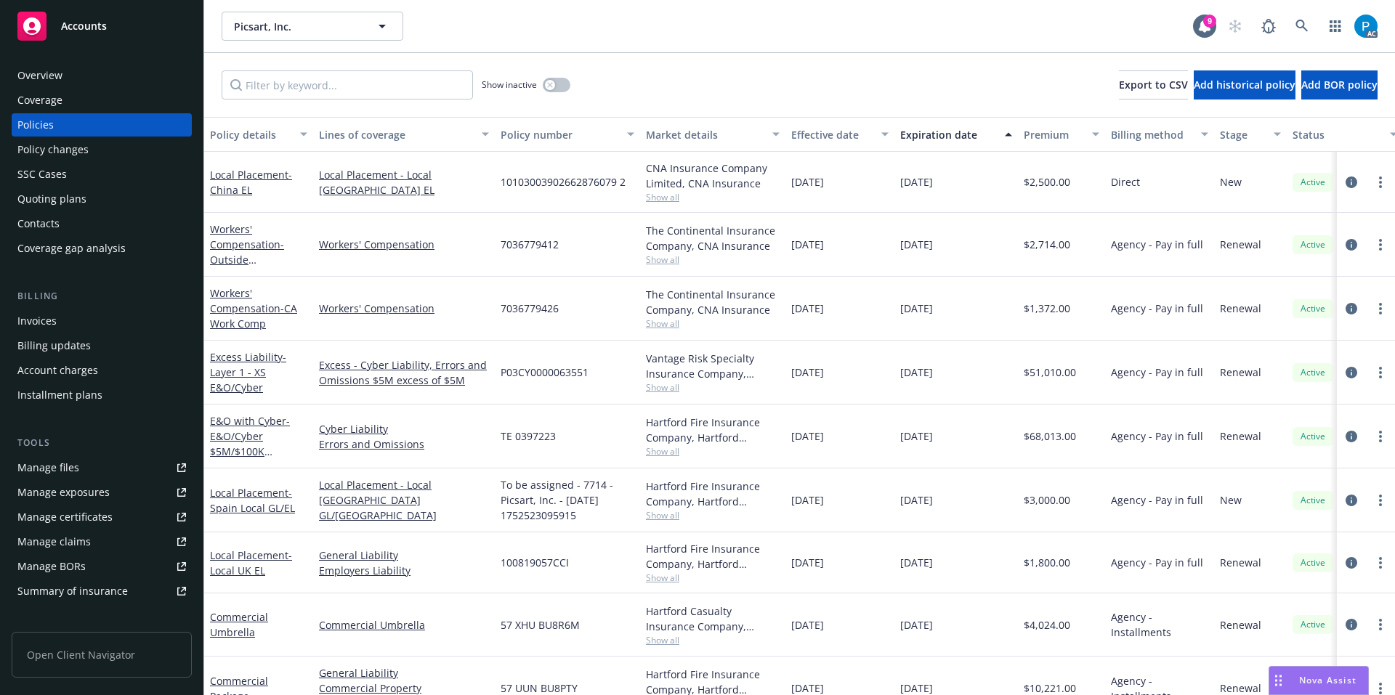  Describe the element at coordinates (84, 26) in the screenshot. I see `span: Accounts` at that location.